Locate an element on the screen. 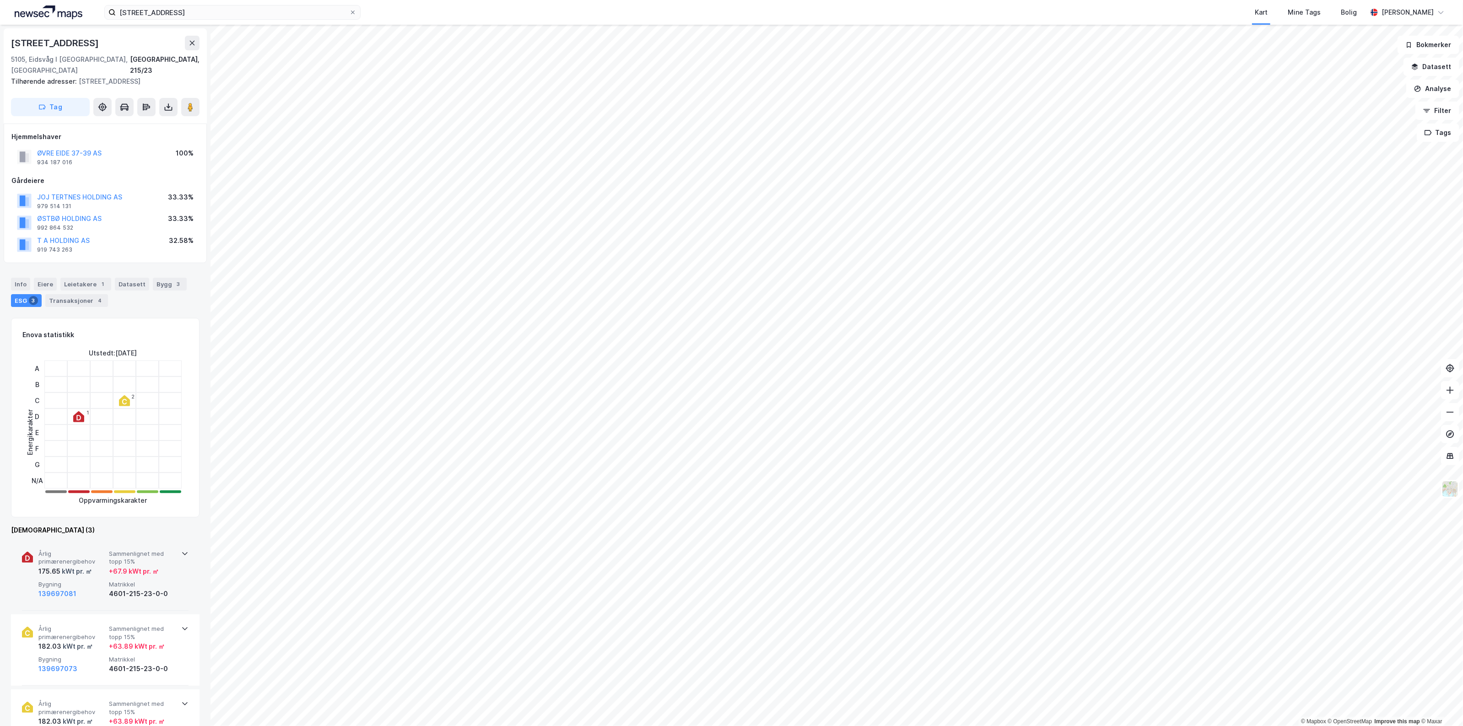 This screenshot has height=726, width=1463. div: G is located at coordinates (37, 465).